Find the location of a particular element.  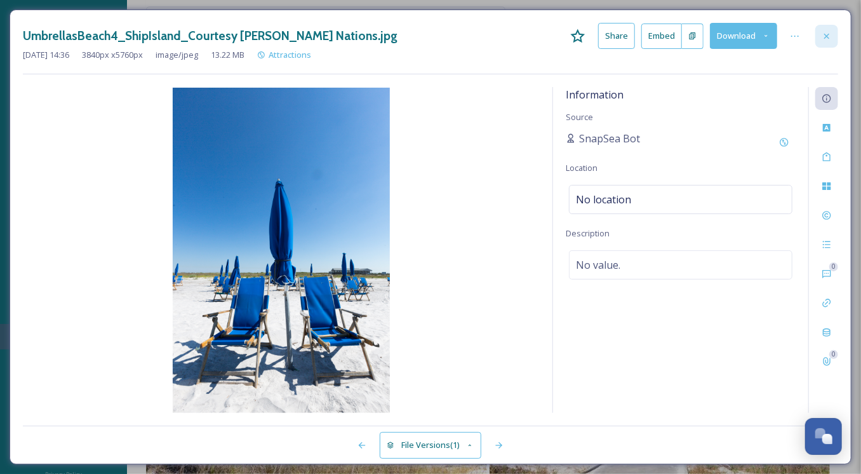

button: Embed is located at coordinates (662, 36).